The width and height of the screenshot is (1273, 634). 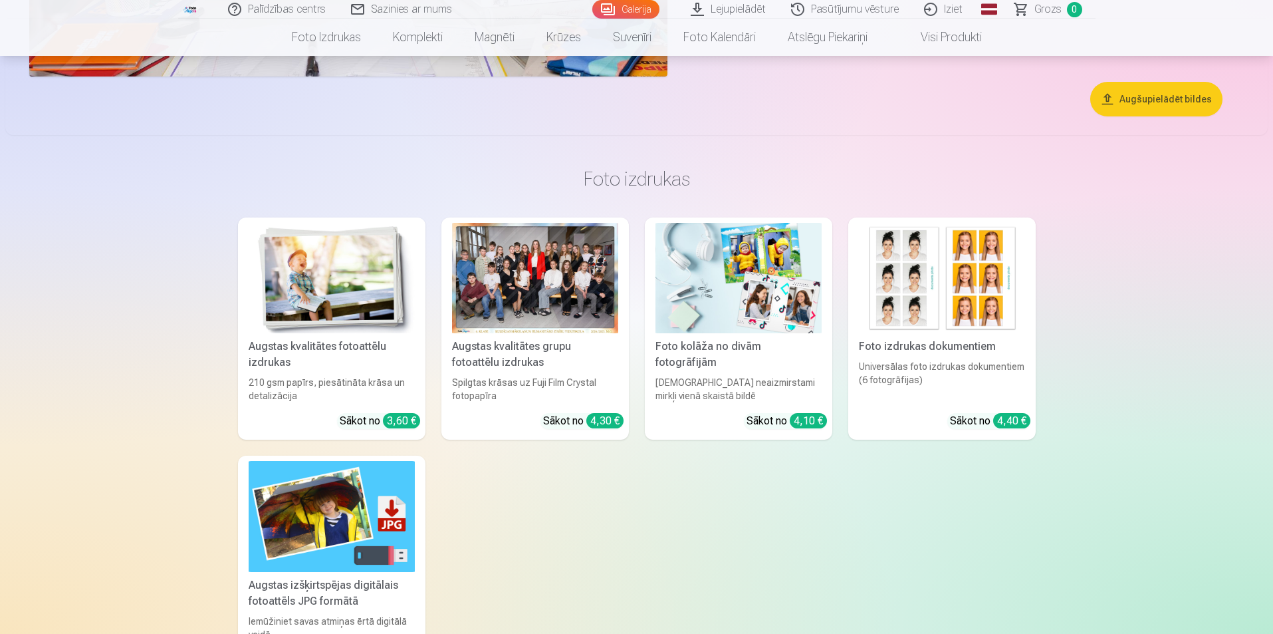 What do you see at coordinates (828, 37) in the screenshot?
I see `a: Atslēgu piekariņi` at bounding box center [828, 37].